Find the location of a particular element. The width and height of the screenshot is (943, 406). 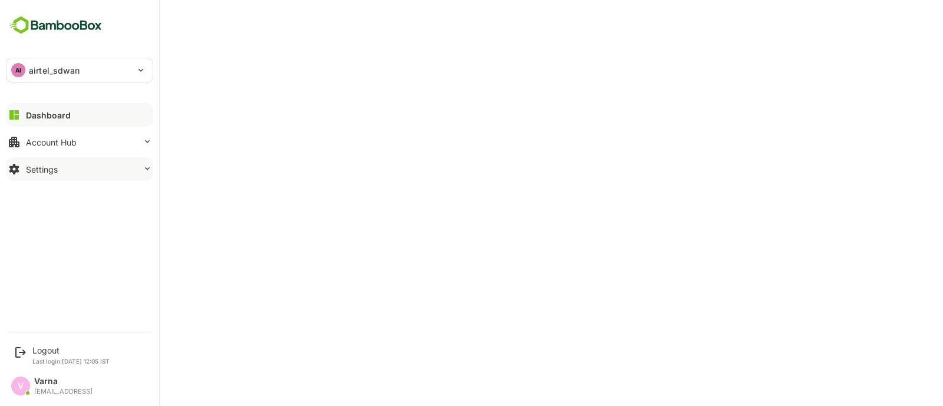

div: V is located at coordinates (21, 386).